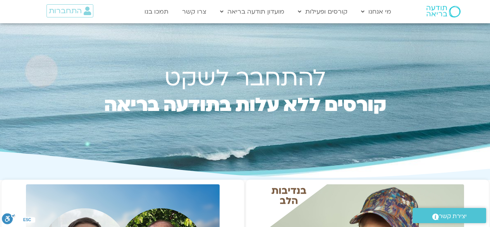  What do you see at coordinates (65, 11) in the screenshot?
I see `span: התחברות` at bounding box center [65, 11].